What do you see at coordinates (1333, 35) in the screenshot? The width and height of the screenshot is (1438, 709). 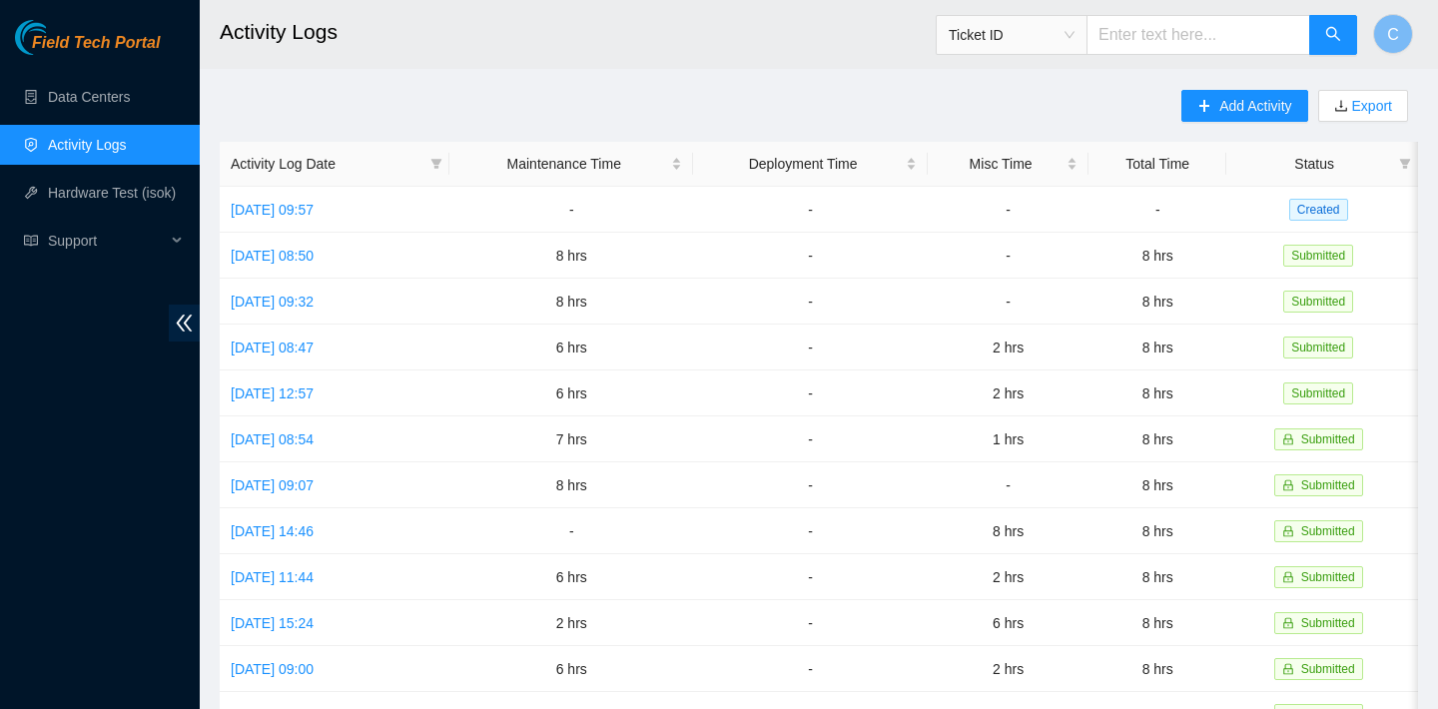 I see `span: search` at bounding box center [1333, 35].